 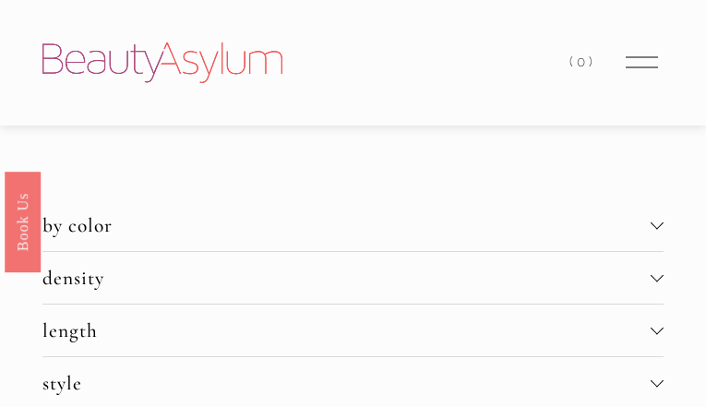 What do you see at coordinates (353, 225) in the screenshot?
I see `button: by color` at bounding box center [353, 225].